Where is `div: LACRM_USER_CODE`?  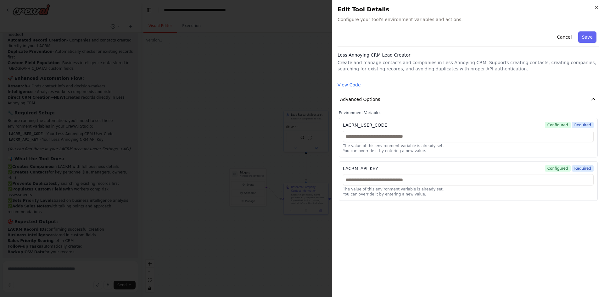
div: LACRM_USER_CODE is located at coordinates (365, 125).